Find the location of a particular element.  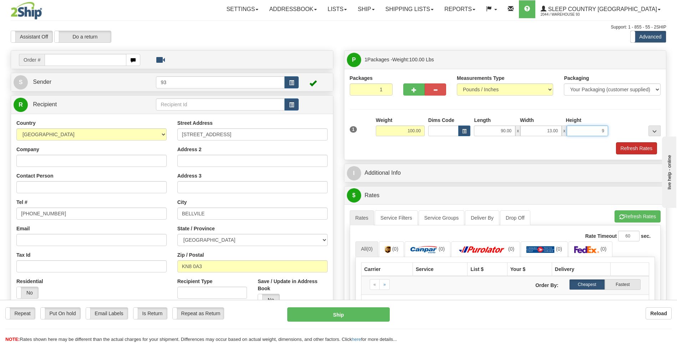

button: Ship is located at coordinates (338, 315).